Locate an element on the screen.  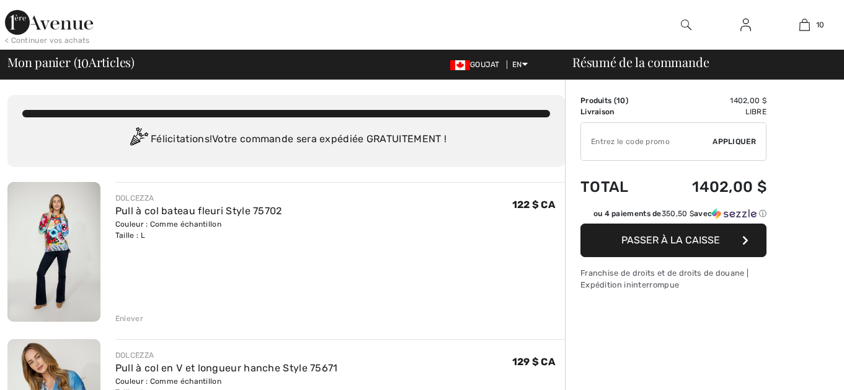
img: Mon sac is located at coordinates (805, 25).